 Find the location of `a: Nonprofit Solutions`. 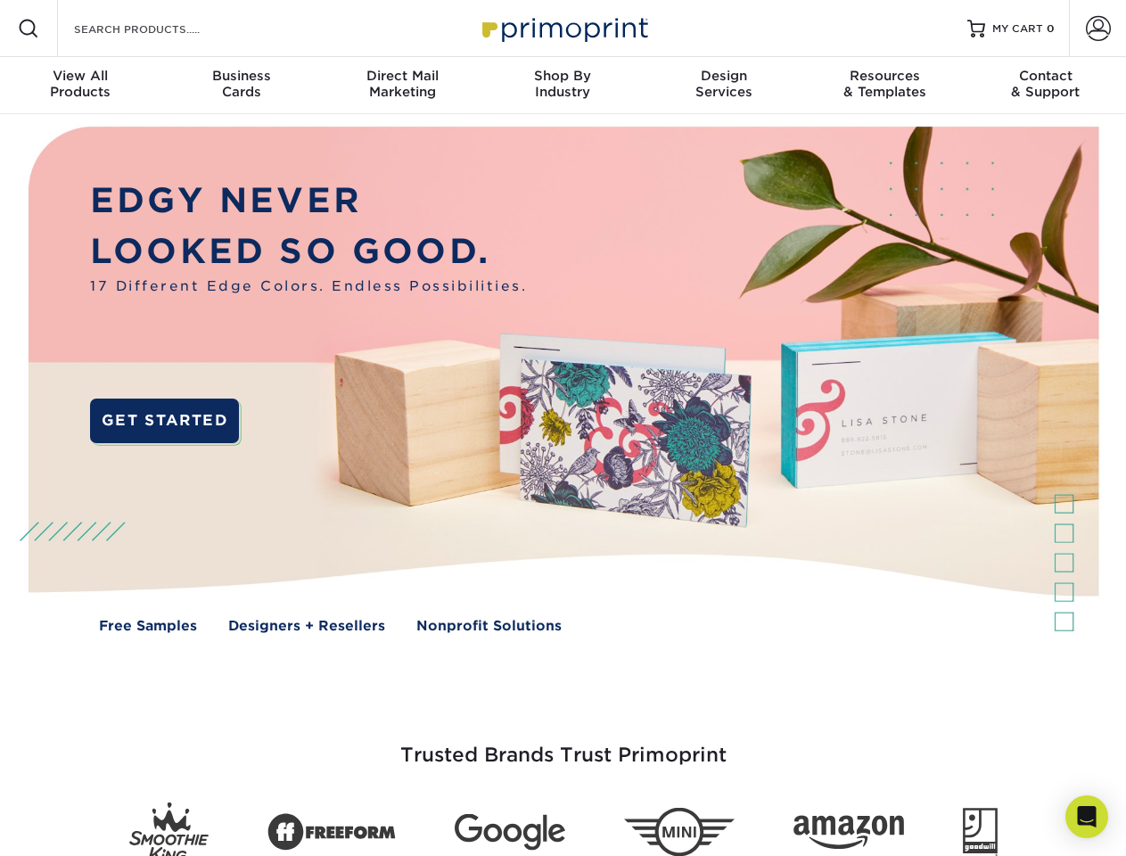

a: Nonprofit Solutions is located at coordinates (489, 626).